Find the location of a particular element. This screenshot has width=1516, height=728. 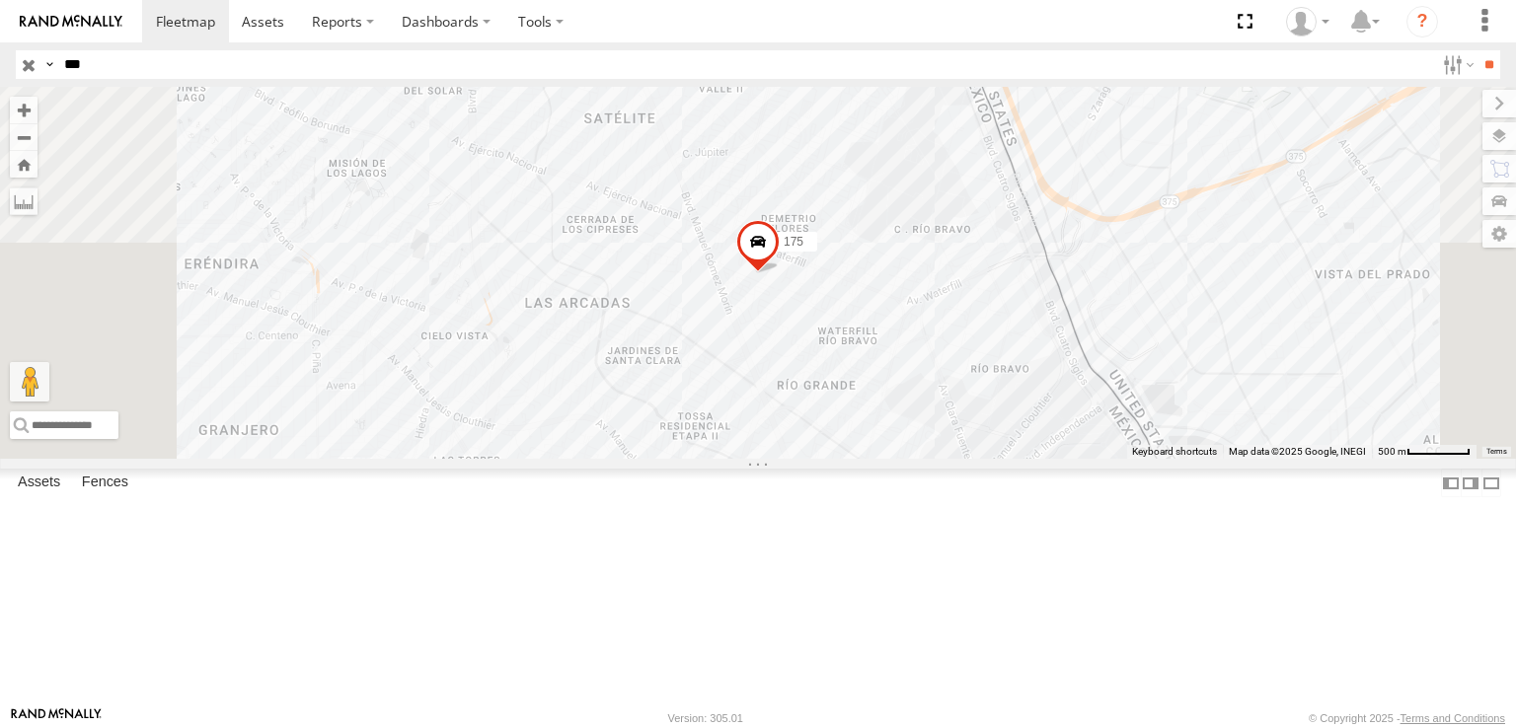

label: Map Settings is located at coordinates (1499, 234).